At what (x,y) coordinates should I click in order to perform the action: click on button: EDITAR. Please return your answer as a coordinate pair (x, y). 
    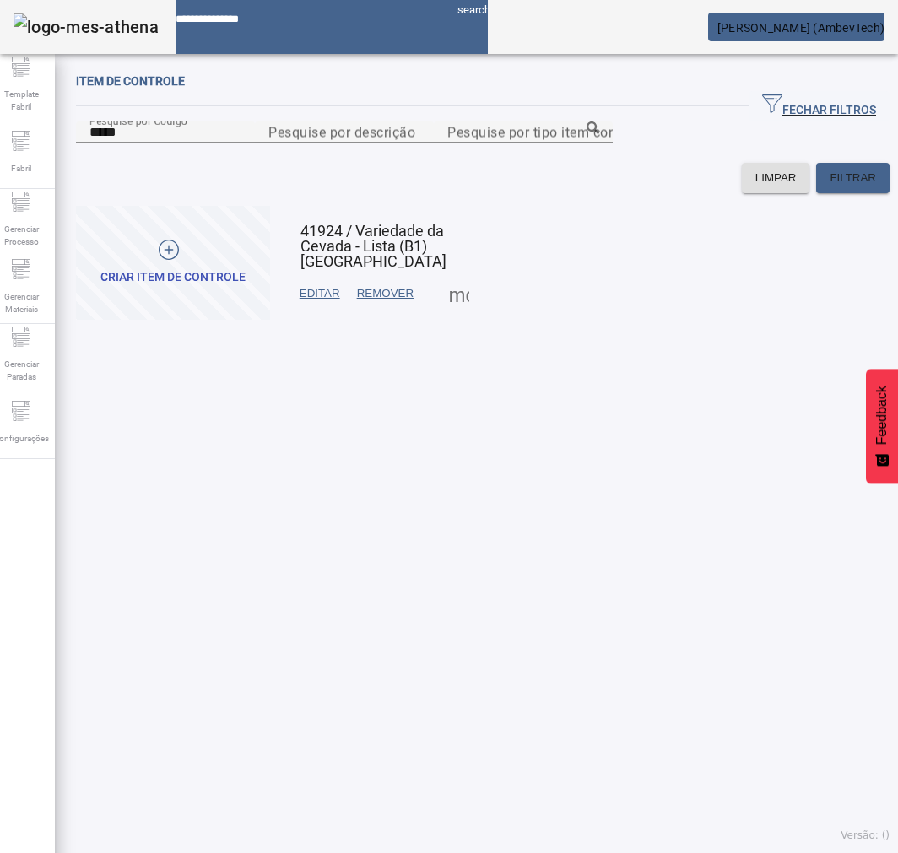
    Looking at the image, I should click on (320, 294).